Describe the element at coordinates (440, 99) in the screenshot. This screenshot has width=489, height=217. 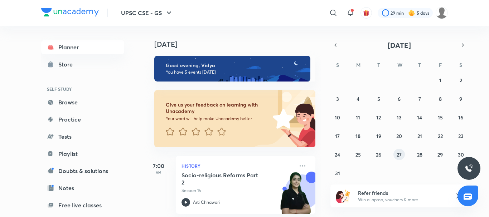
I see `button: August 8, 2025` at that location.